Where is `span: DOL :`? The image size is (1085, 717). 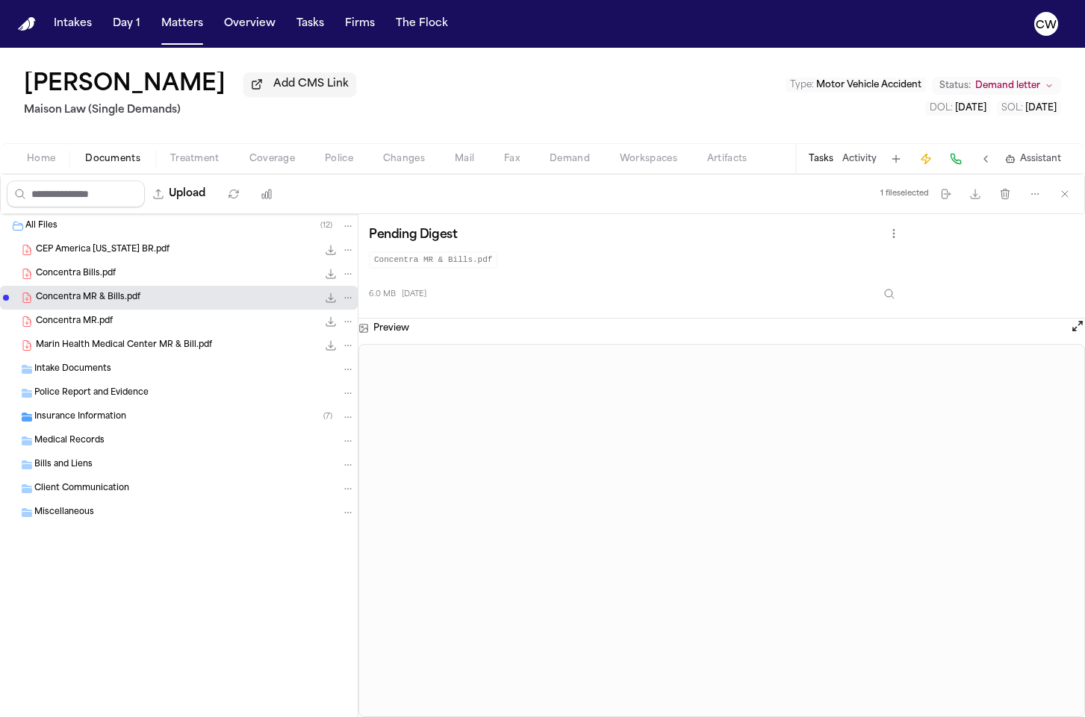 span: DOL : is located at coordinates (941, 108).